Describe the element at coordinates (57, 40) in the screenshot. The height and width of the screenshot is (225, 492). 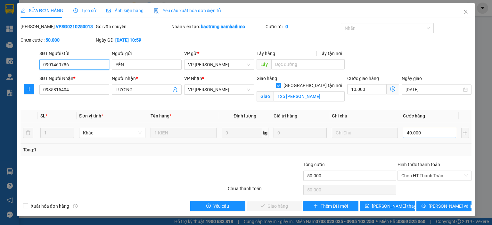
I see `div: Chưa cước :` at that location.